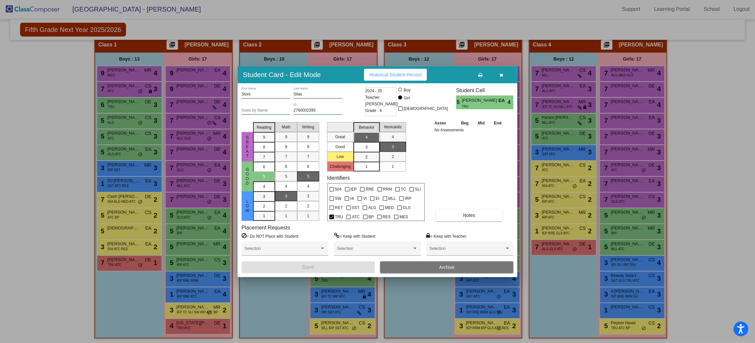  Describe the element at coordinates (498, 123) in the screenshot. I see `th: End` at that location.